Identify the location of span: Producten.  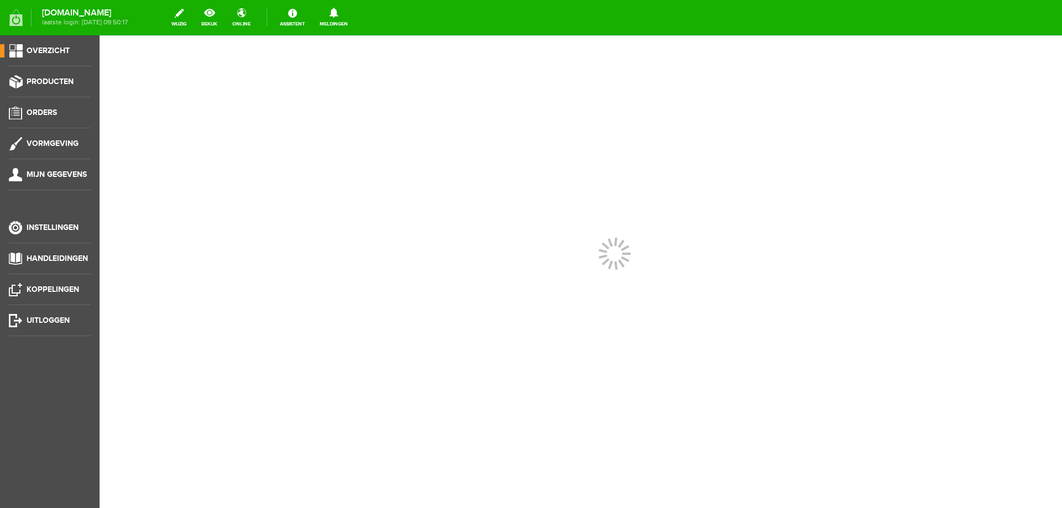
(50, 81).